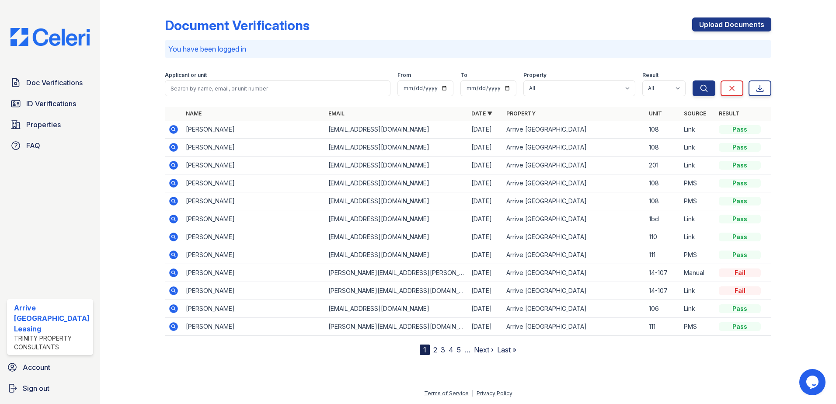 This screenshot has height=404, width=836. Describe the element at coordinates (50, 388) in the screenshot. I see `a: Sign out` at that location.